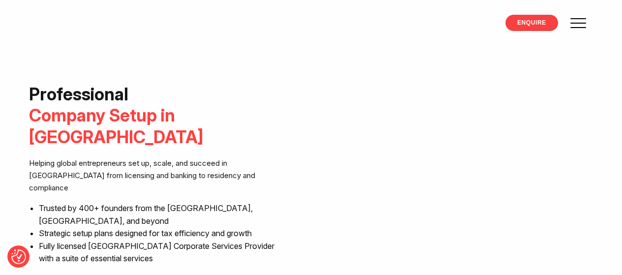 This screenshot has height=275, width=622. I want to click on img: Revisit consent button, so click(19, 256).